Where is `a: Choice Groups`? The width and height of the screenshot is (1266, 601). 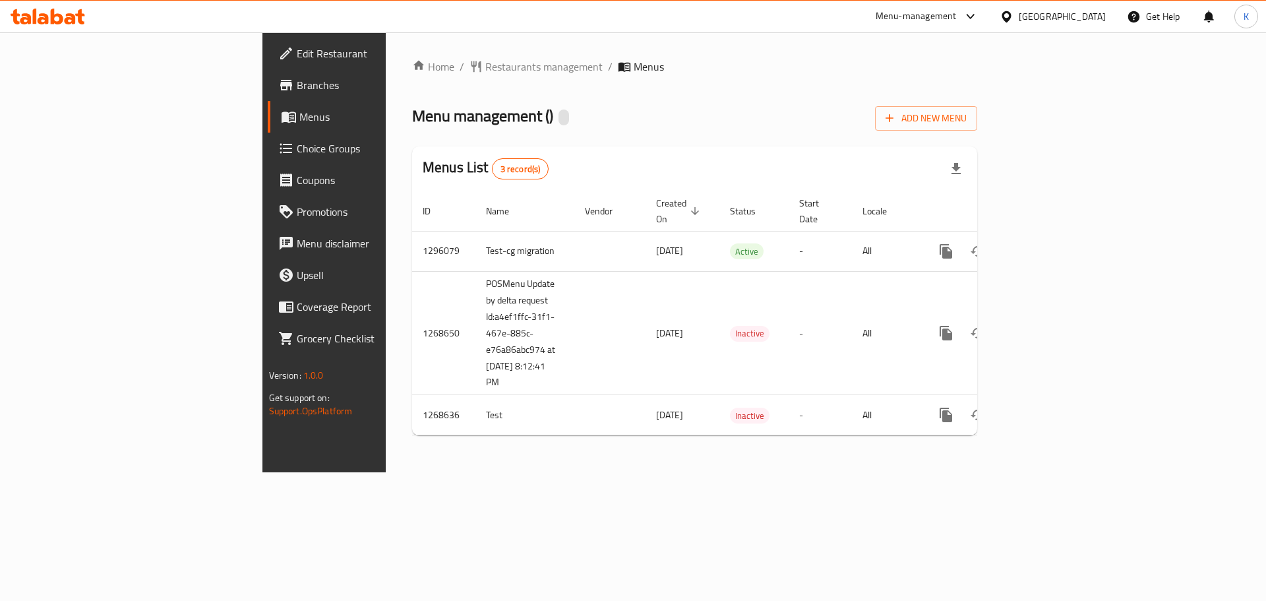 a: Choice Groups is located at coordinates (371, 148).